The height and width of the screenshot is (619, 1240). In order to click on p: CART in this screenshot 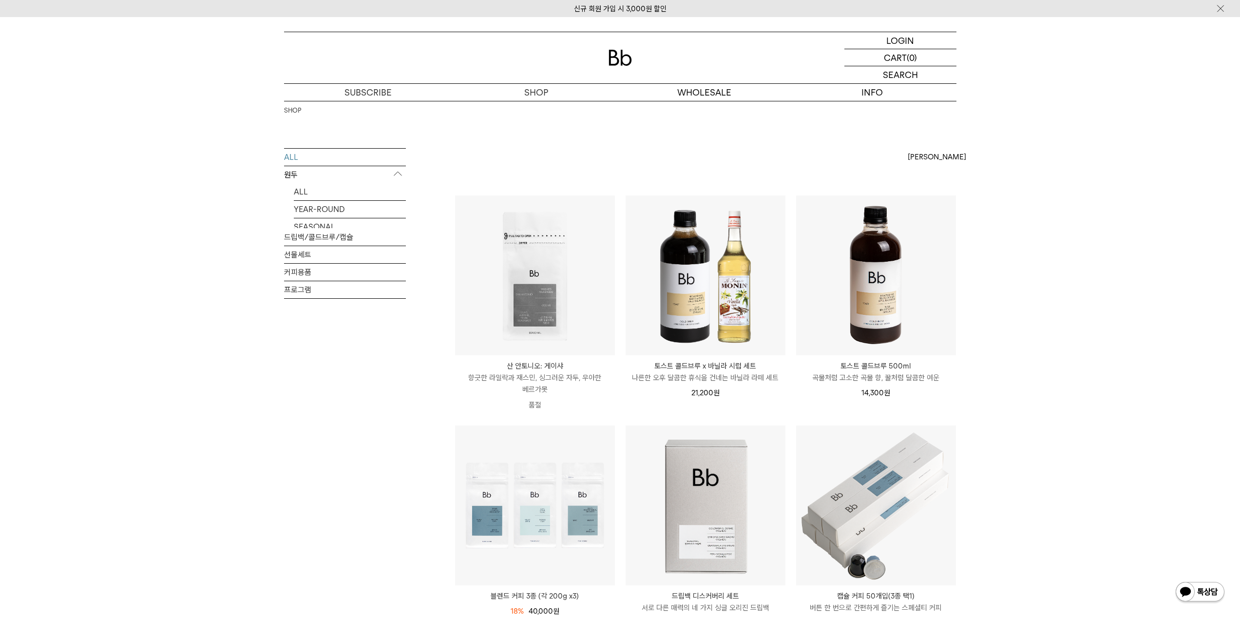, I will do `click(895, 57)`.